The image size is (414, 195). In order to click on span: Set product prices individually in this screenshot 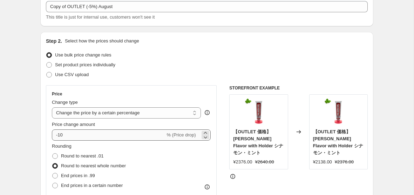, I will do `click(85, 65)`.